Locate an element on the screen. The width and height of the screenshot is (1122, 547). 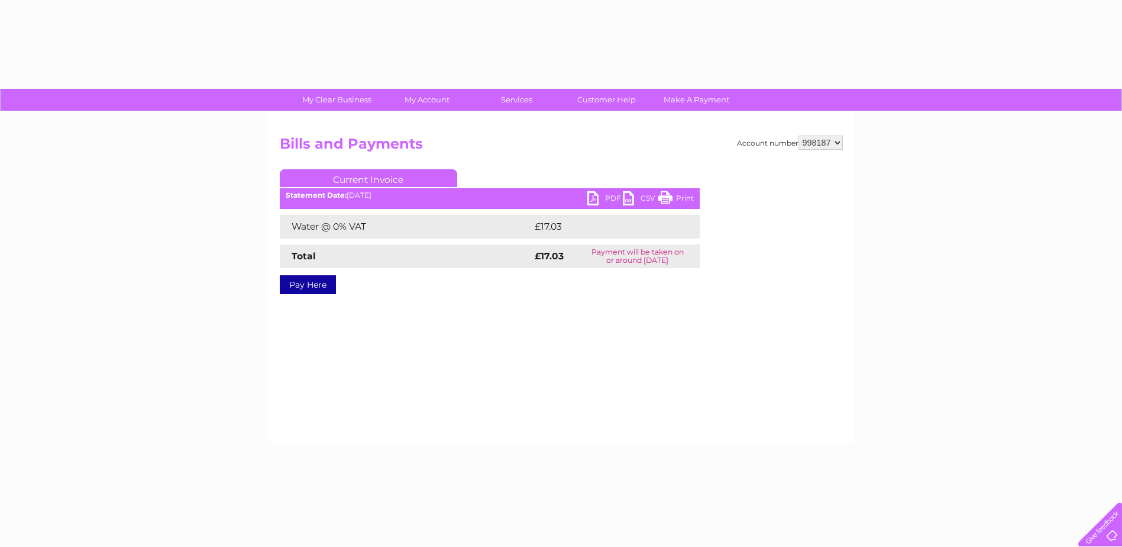
strong: £17.03 is located at coordinates (549, 256).